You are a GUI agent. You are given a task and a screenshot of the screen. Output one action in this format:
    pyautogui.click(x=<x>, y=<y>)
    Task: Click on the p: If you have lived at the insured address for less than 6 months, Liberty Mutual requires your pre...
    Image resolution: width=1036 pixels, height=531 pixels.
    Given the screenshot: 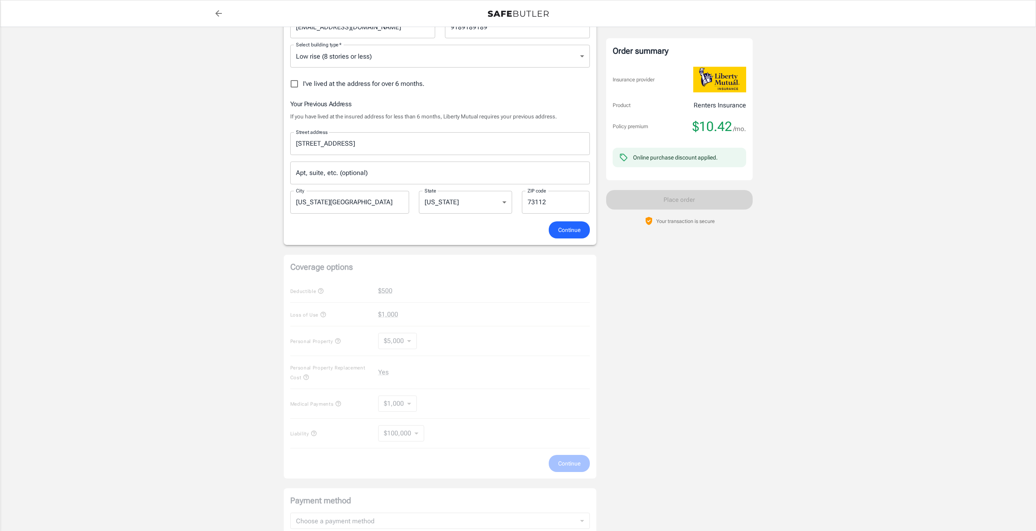 What is the action you would take?
    pyautogui.click(x=440, y=116)
    